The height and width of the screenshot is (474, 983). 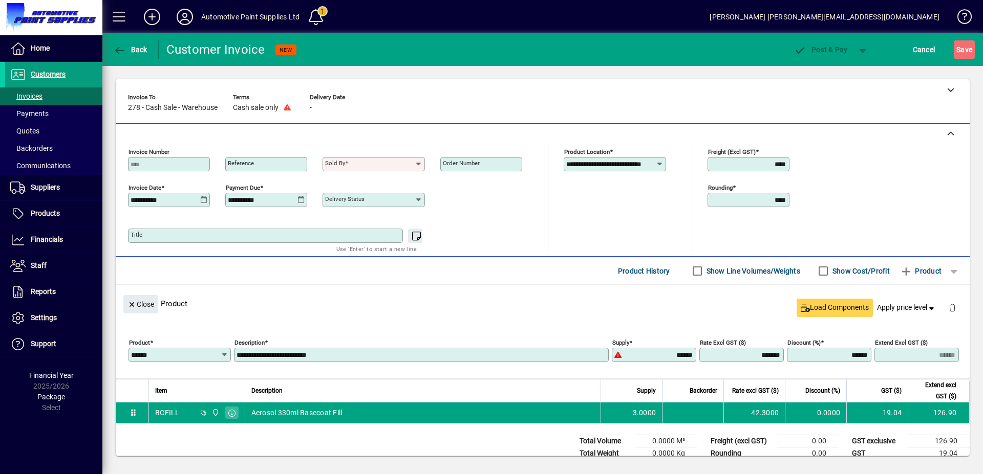 I want to click on span: Support, so click(x=44, y=344).